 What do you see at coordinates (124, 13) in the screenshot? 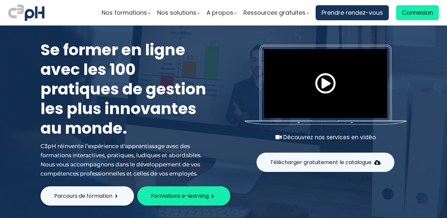
I see `span: Nos formations` at bounding box center [124, 13].